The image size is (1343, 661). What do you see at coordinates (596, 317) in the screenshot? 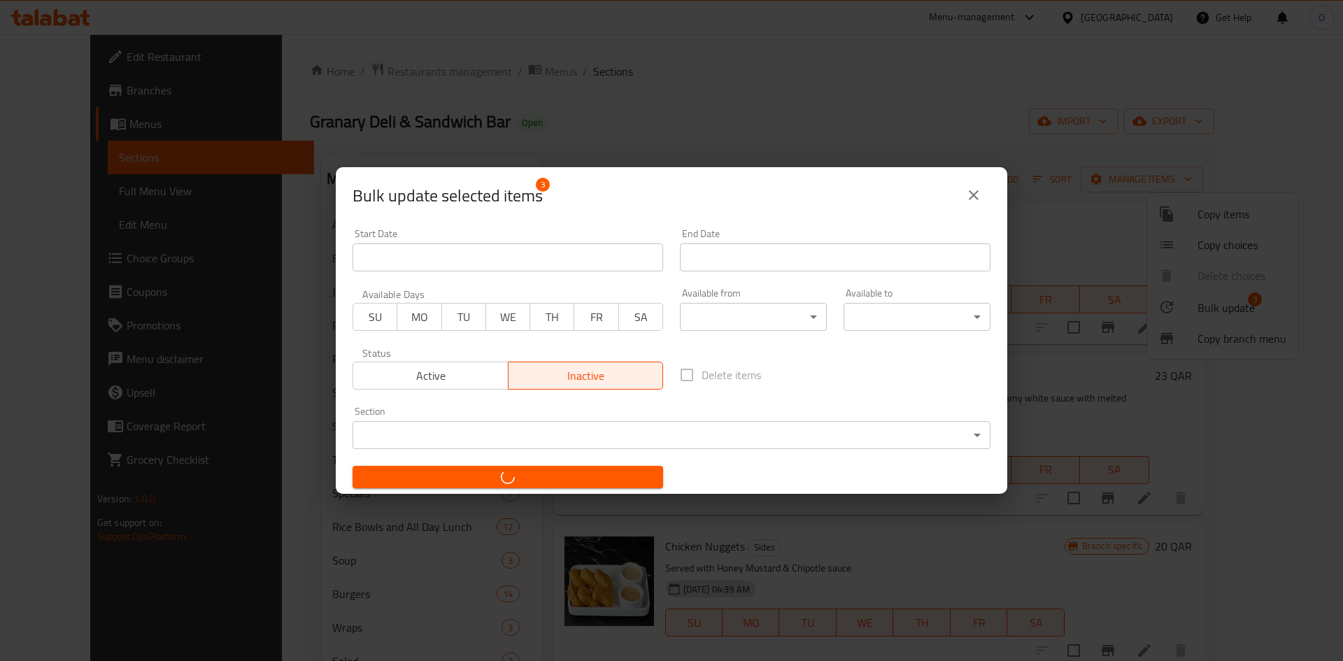
I see `button: FR` at bounding box center [596, 317].